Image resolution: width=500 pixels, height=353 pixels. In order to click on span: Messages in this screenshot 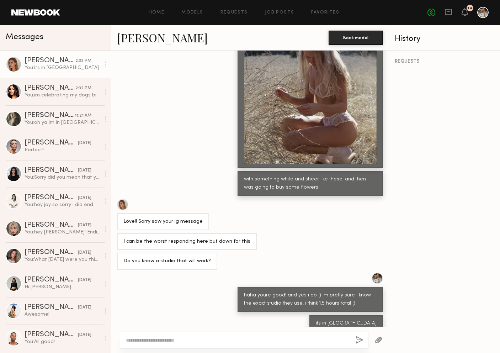, I will do `click(25, 37)`.